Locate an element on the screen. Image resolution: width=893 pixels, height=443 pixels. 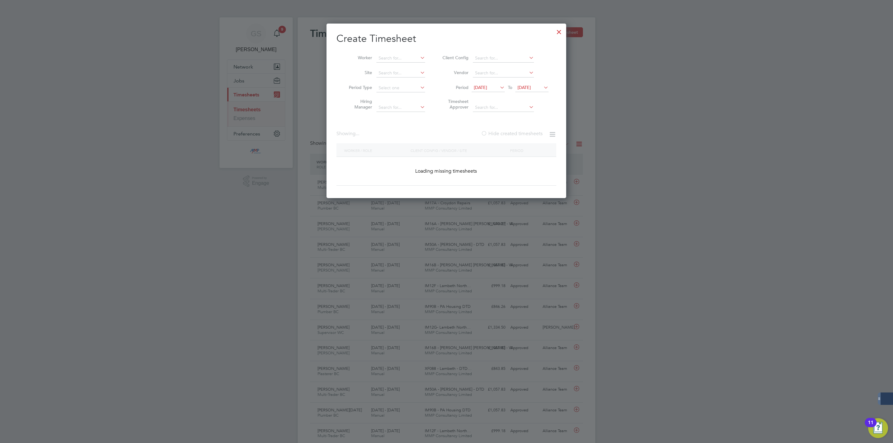
label: Vendor is located at coordinates (454, 73).